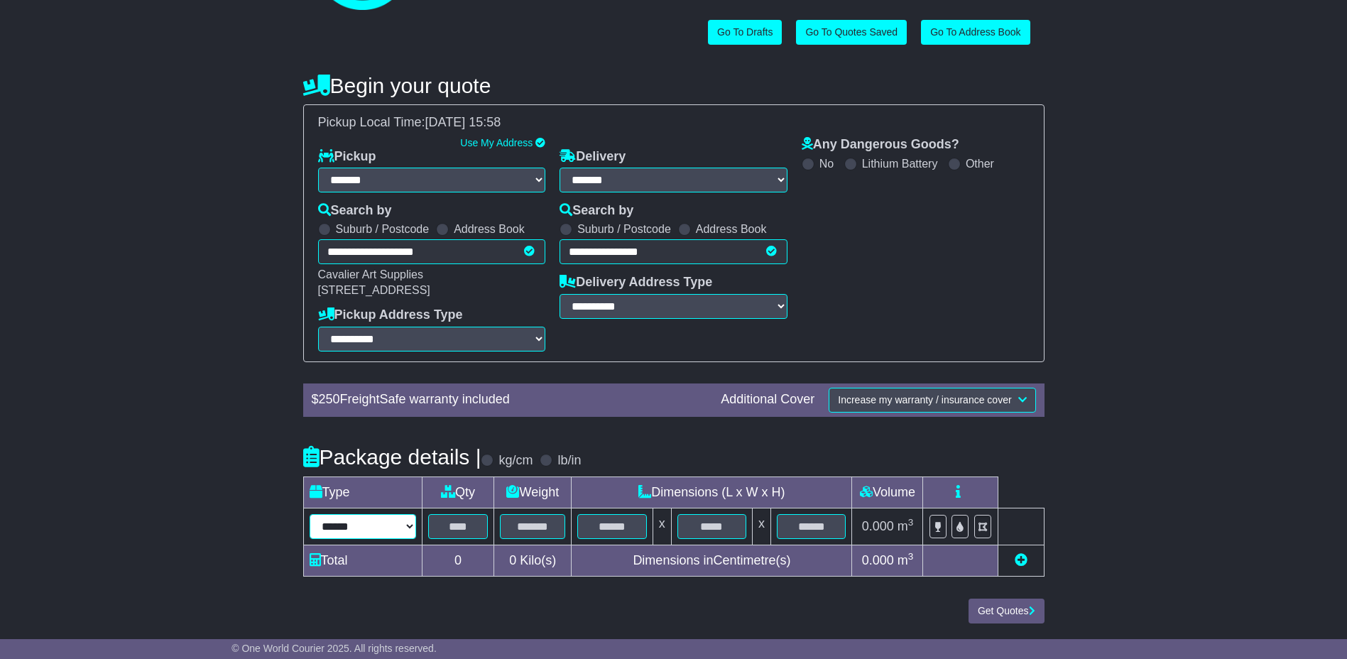 The height and width of the screenshot is (659, 1347). Describe the element at coordinates (592, 157) in the screenshot. I see `label: Delivery` at that location.